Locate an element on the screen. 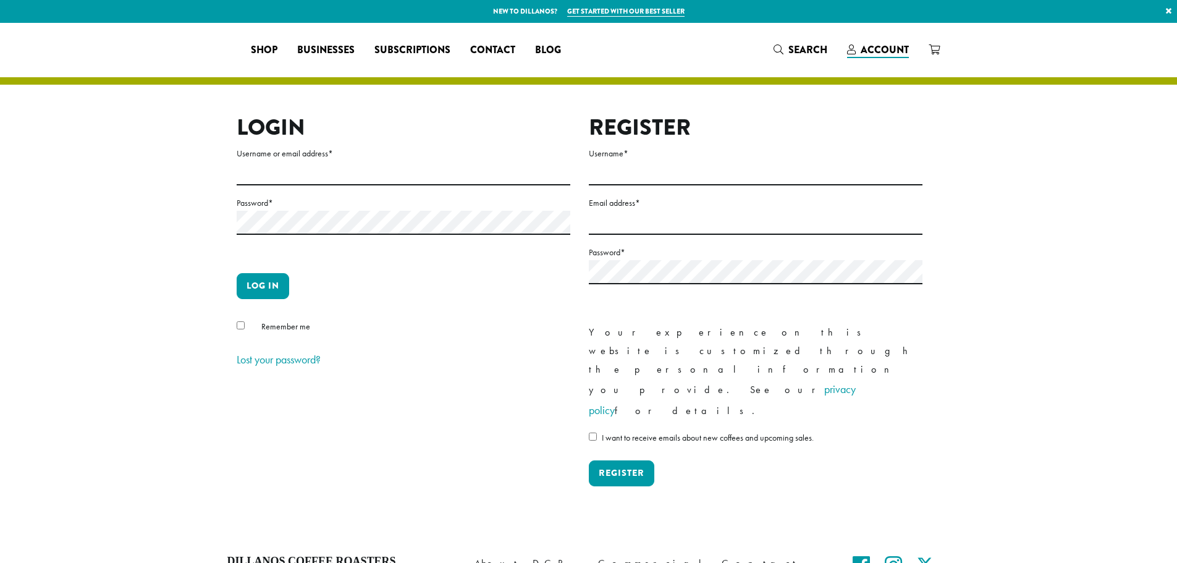 The image size is (1177, 563). button: Log in is located at coordinates (263, 286).